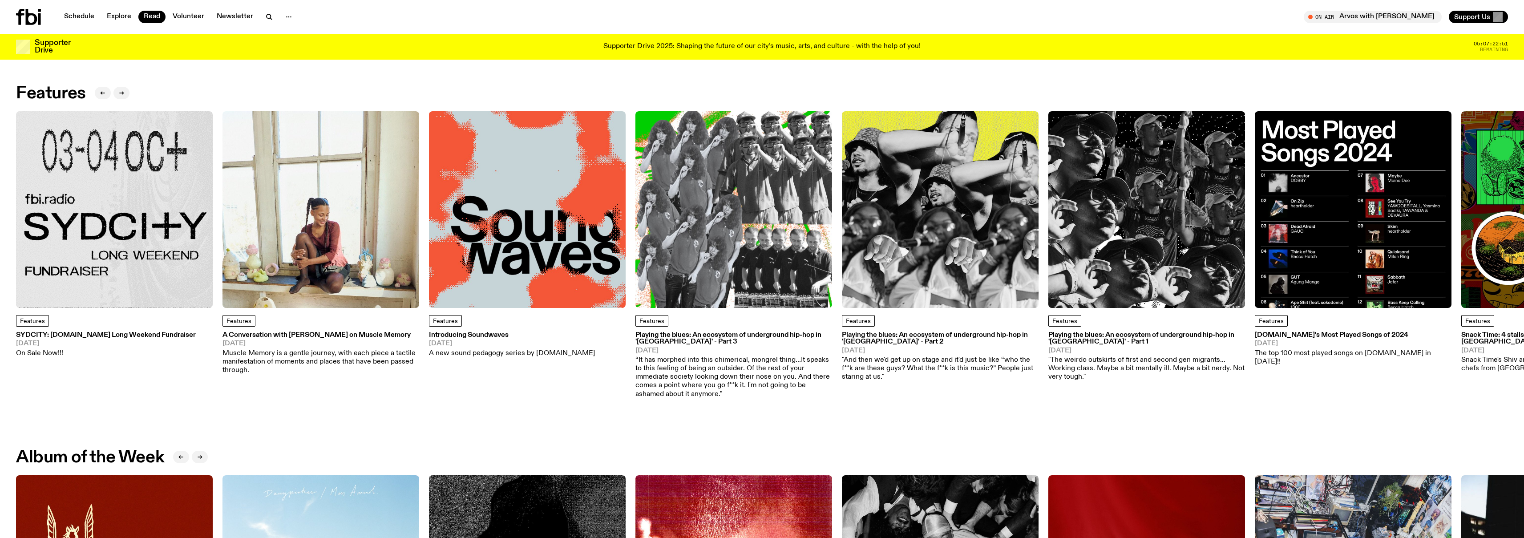  What do you see at coordinates (1494, 49) in the screenshot?
I see `span: Remaining` at bounding box center [1494, 49].